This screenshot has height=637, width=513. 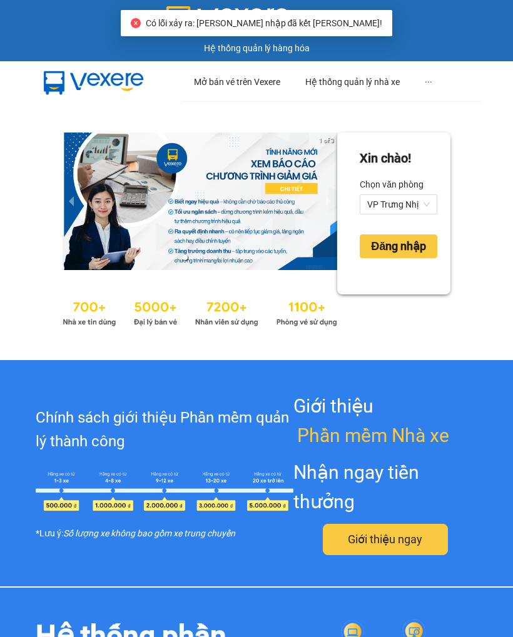 What do you see at coordinates (385, 540) in the screenshot?
I see `button: Giới thiệu ngay` at bounding box center [385, 540].